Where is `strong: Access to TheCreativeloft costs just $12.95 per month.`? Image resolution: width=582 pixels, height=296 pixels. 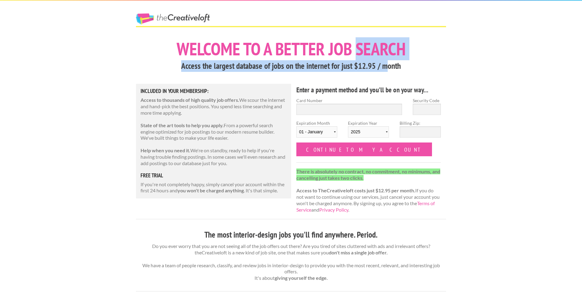 strong: Access to TheCreativeloft costs just $12.95 per month. is located at coordinates (355, 190).